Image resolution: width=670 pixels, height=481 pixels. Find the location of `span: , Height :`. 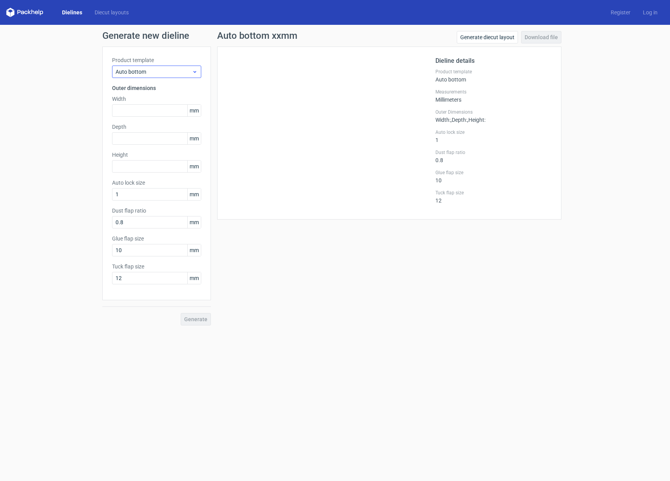

span: , Height : is located at coordinates (476, 120).